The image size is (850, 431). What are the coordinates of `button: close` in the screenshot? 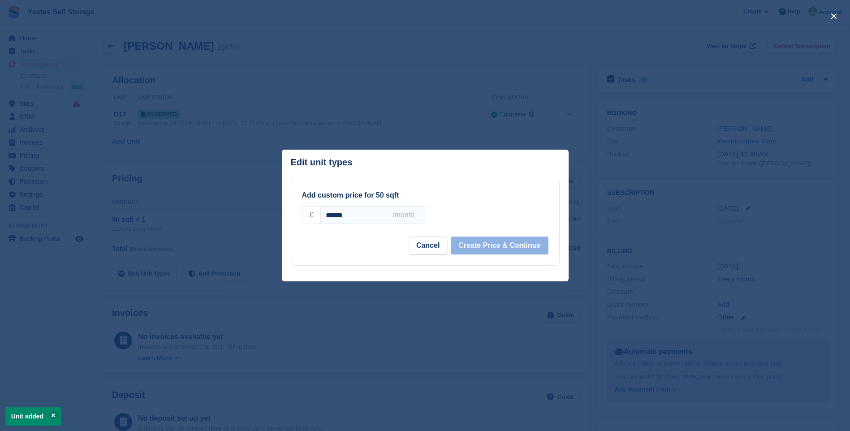 It's located at (834, 16).